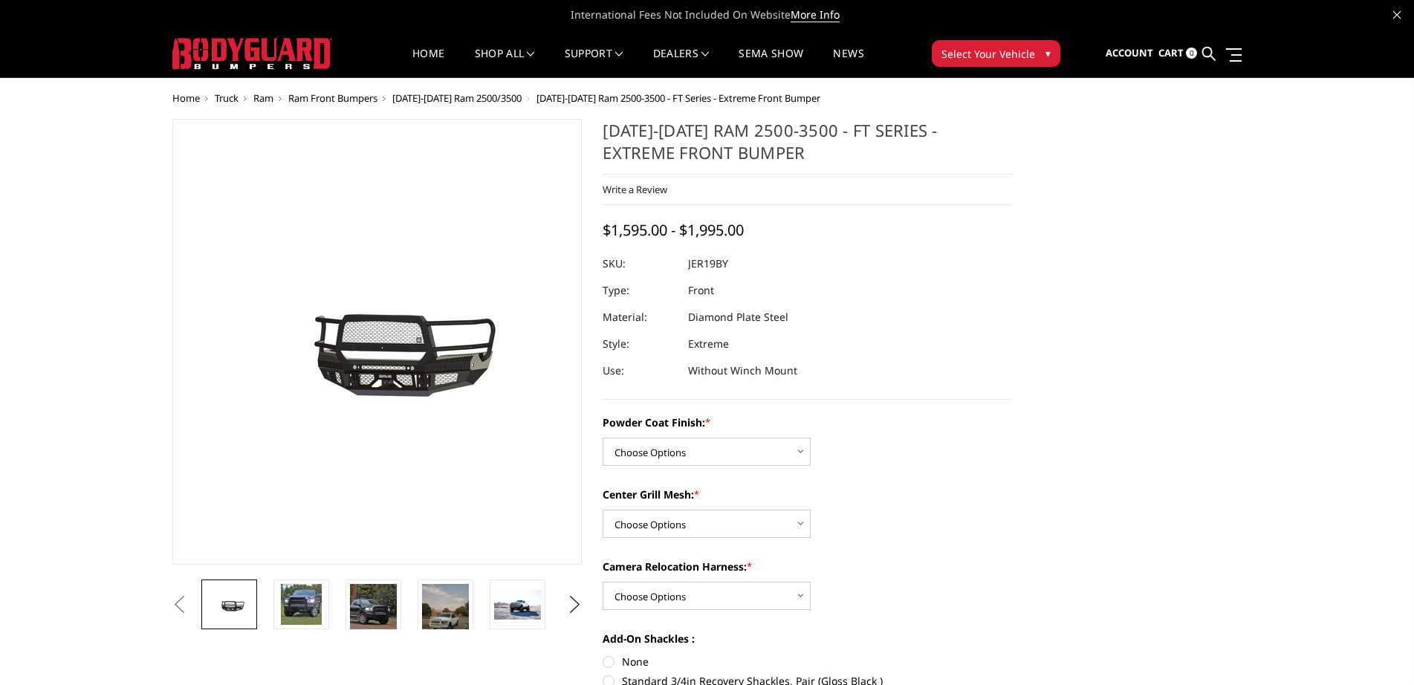 The image size is (1414, 685). What do you see at coordinates (377, 342) in the screenshot?
I see `a: 2019-2025 Ram 2500-3500 - FT Series - Extreme Front Bumper` at bounding box center [377, 342].